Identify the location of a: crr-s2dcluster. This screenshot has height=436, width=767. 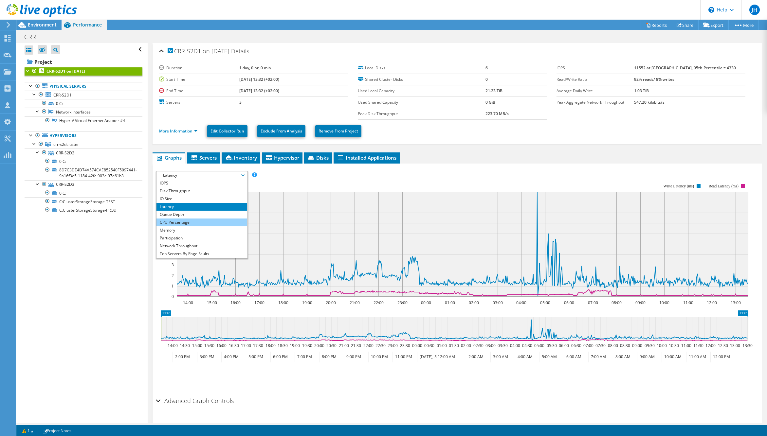
(83, 144).